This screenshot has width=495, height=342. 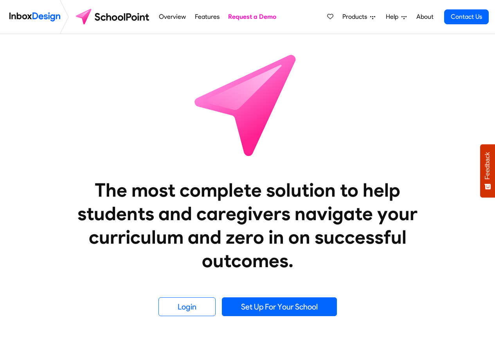 I want to click on a: About, so click(x=425, y=17).